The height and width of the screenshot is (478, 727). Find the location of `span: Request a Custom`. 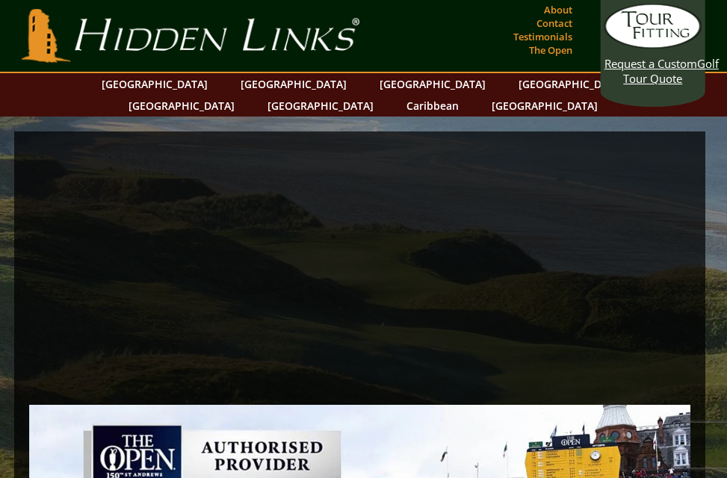

span: Request a Custom is located at coordinates (650, 63).